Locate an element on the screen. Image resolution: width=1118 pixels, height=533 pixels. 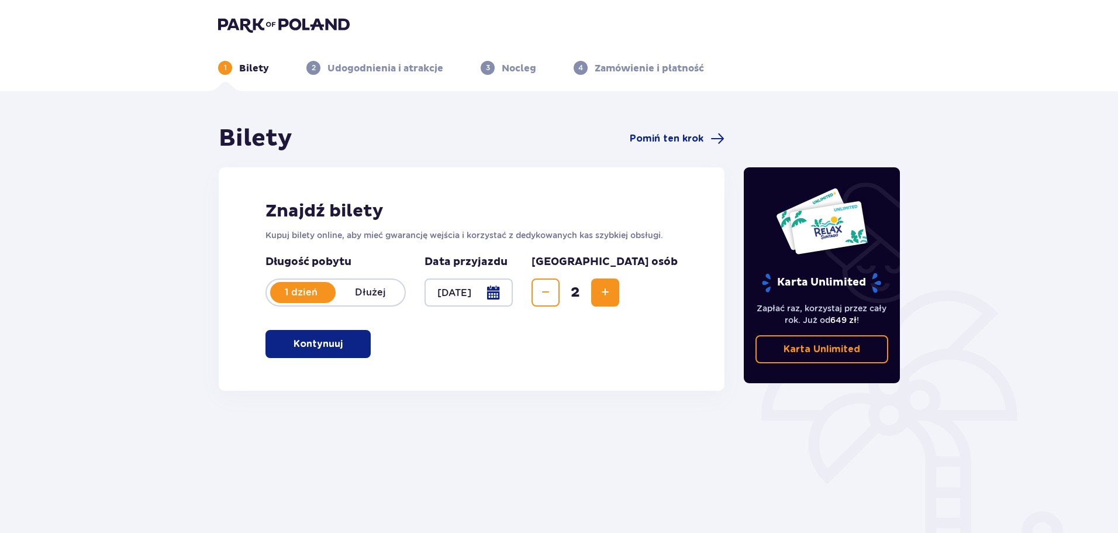
p: Kontynuuj is located at coordinates (318, 344).